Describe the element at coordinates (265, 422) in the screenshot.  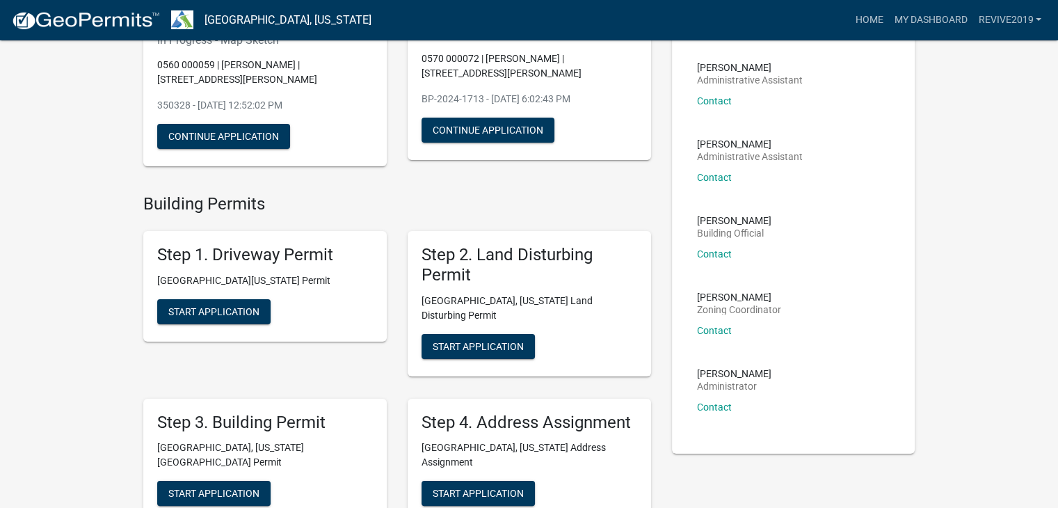
I see `h5: Step 3. Building Permit` at that location.